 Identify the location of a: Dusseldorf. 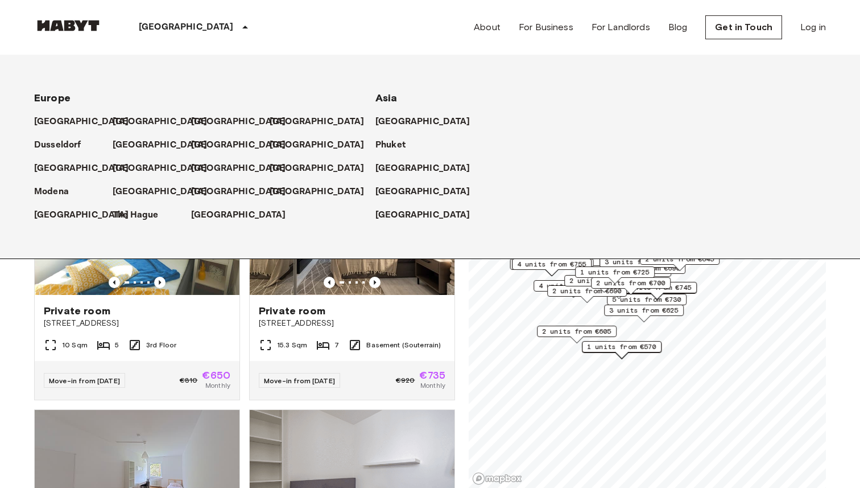
(63, 145).